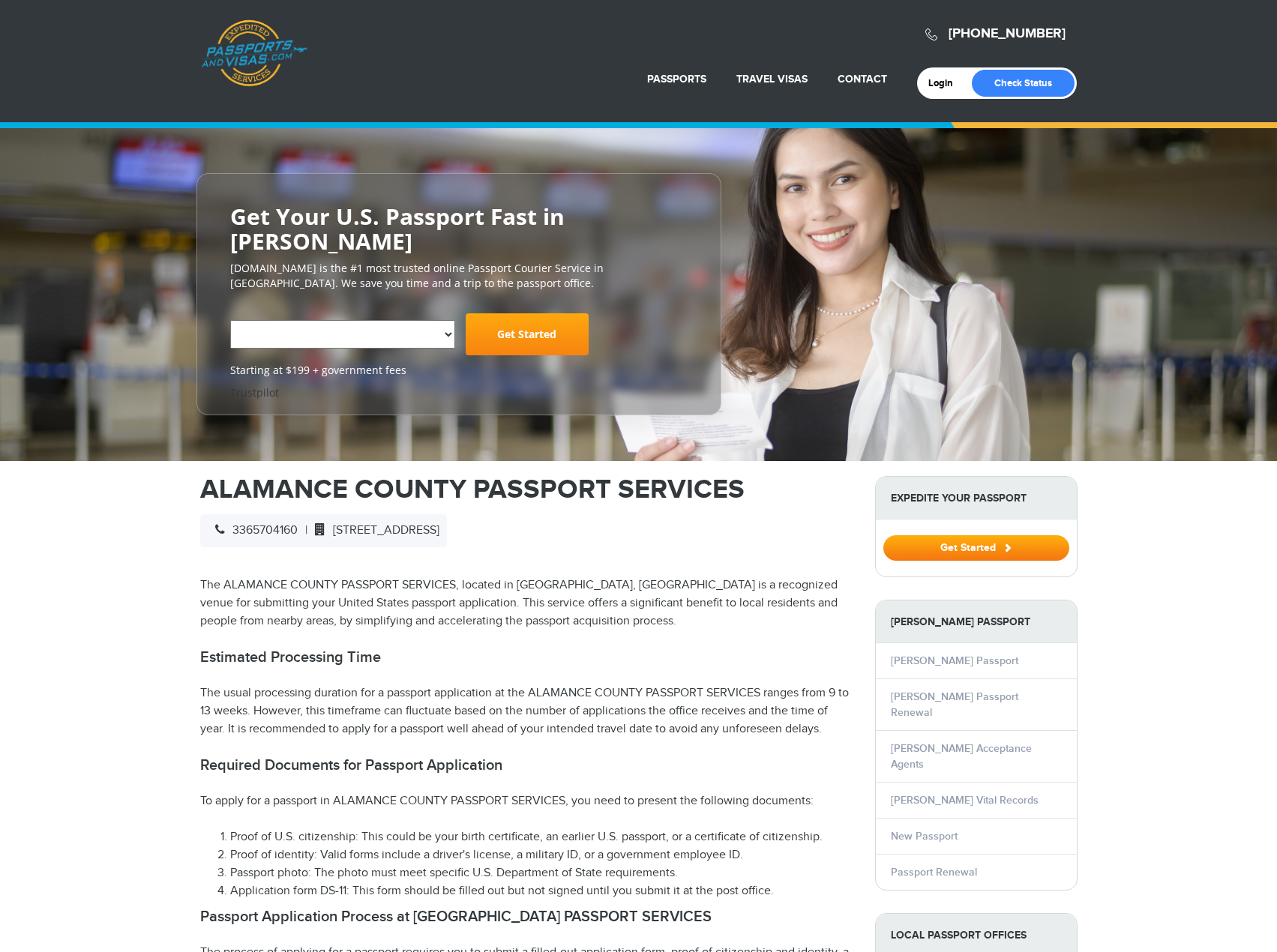  Describe the element at coordinates (252, 529) in the screenshot. I see `span: 3365704160` at that location.